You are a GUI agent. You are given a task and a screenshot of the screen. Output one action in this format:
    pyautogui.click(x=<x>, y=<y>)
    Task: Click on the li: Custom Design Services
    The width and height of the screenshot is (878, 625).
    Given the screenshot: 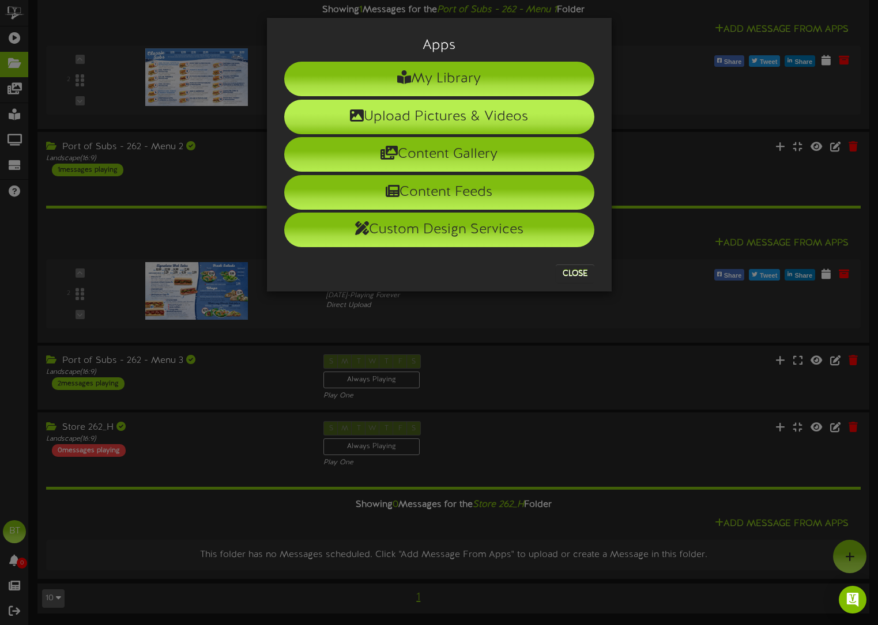 What is the action you would take?
    pyautogui.click(x=439, y=230)
    